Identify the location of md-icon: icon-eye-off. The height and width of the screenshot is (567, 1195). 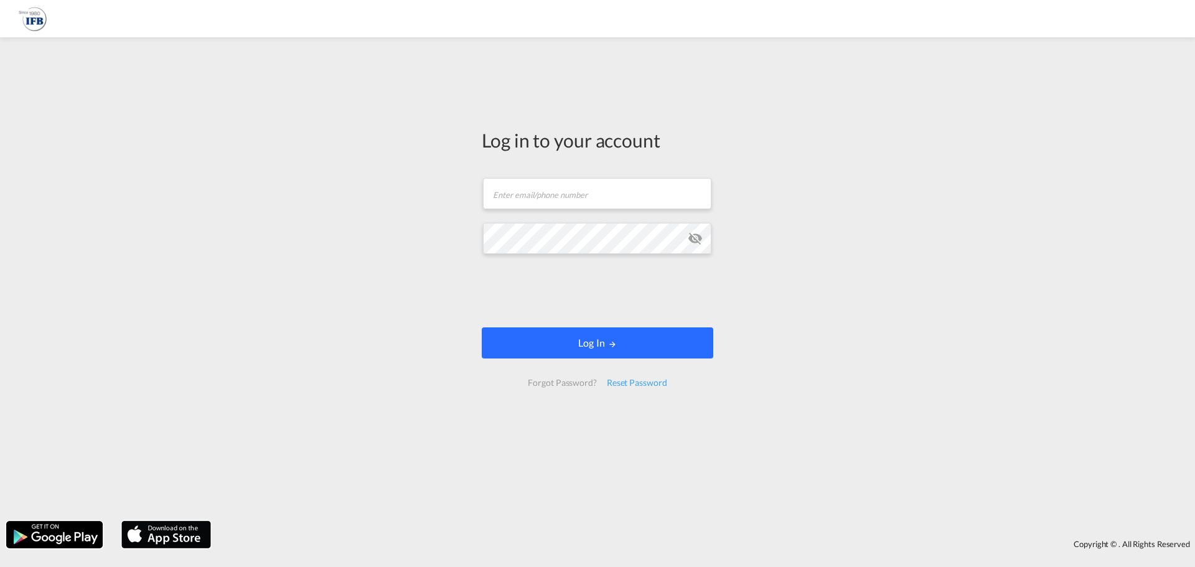
(695, 238).